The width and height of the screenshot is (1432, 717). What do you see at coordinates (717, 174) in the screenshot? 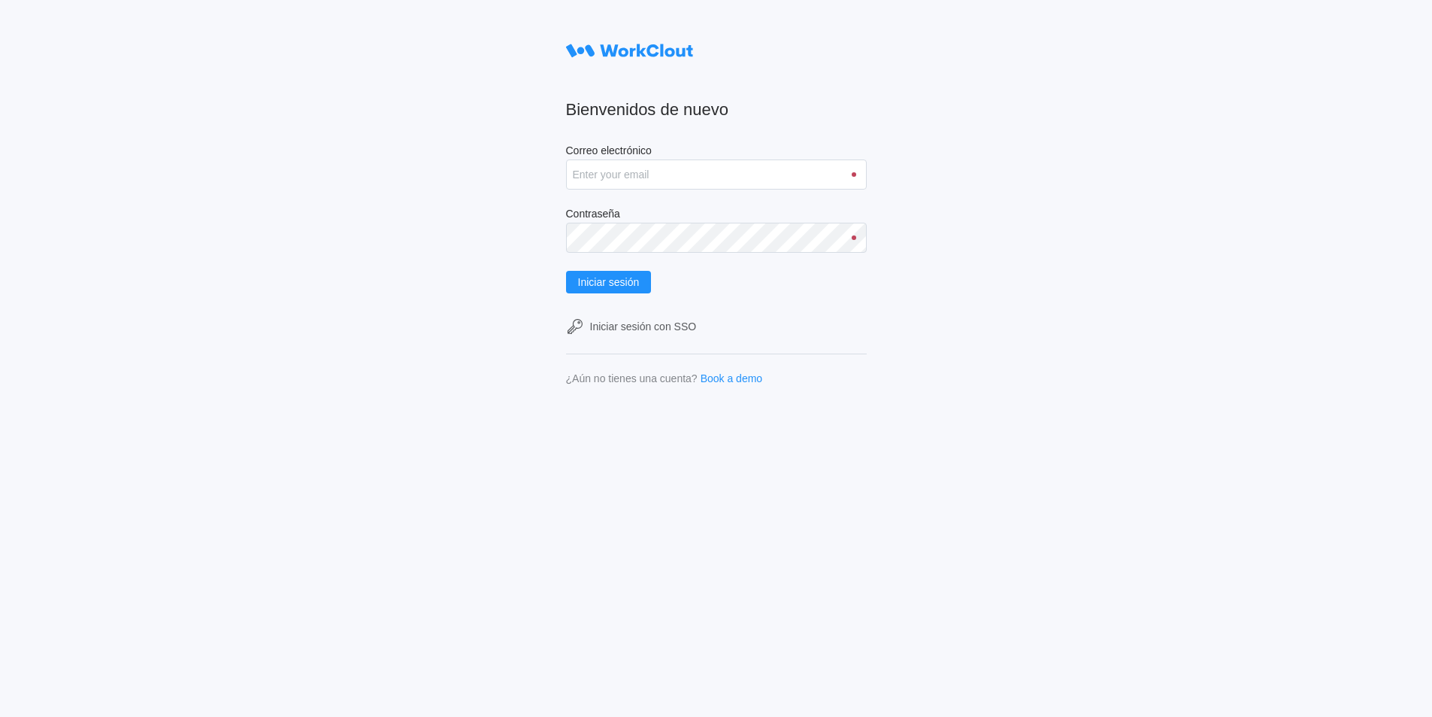
I see `input: Enter your email` at bounding box center [717, 174].